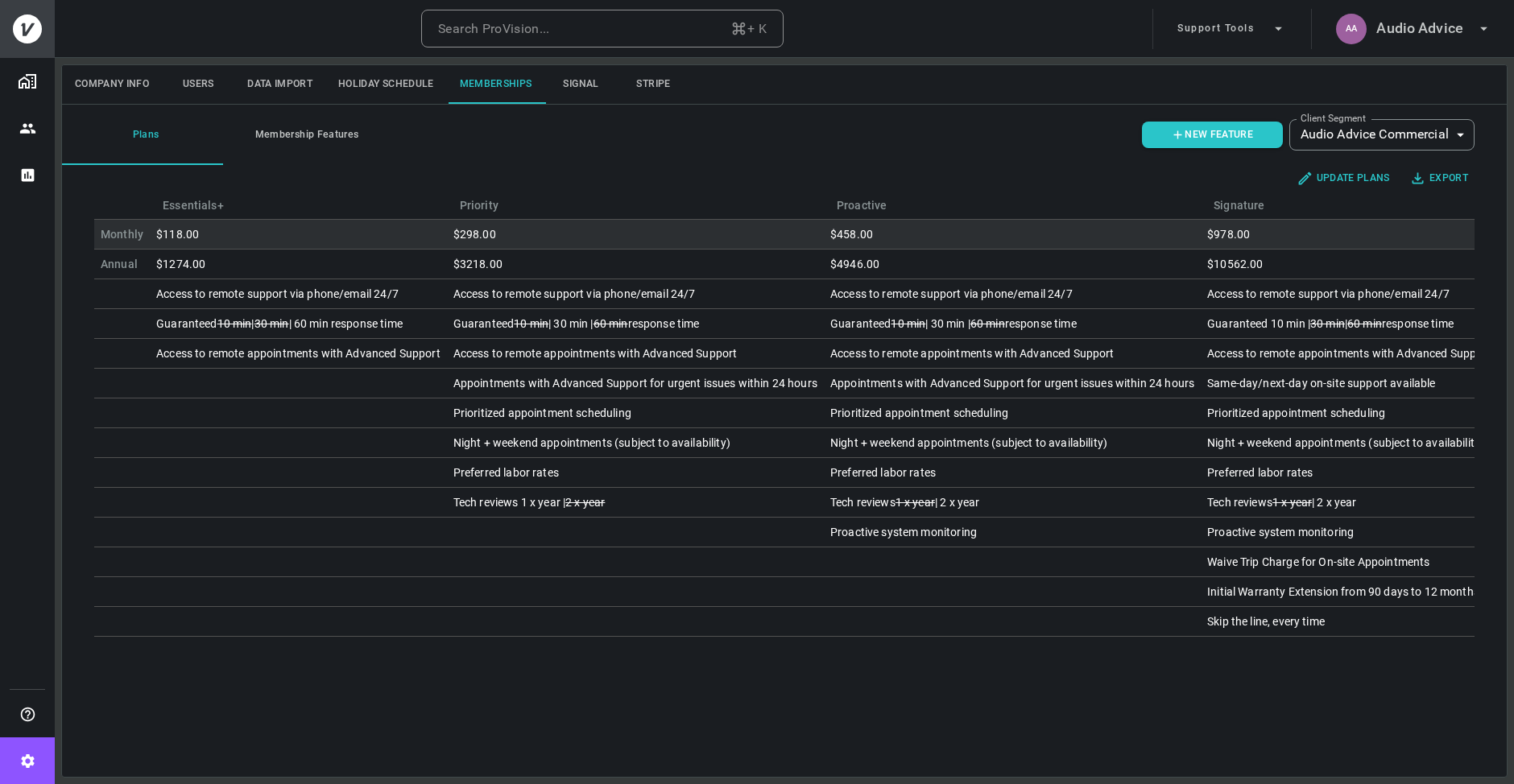 This screenshot has width=1514, height=784. Describe the element at coordinates (1438, 178) in the screenshot. I see `button: Export` at that location.